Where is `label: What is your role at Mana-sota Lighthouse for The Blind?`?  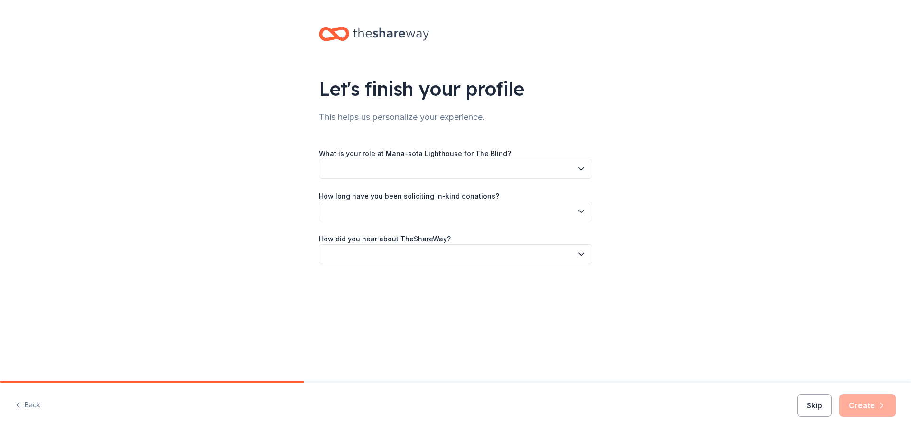 label: What is your role at Mana-sota Lighthouse for The Blind? is located at coordinates (415, 154).